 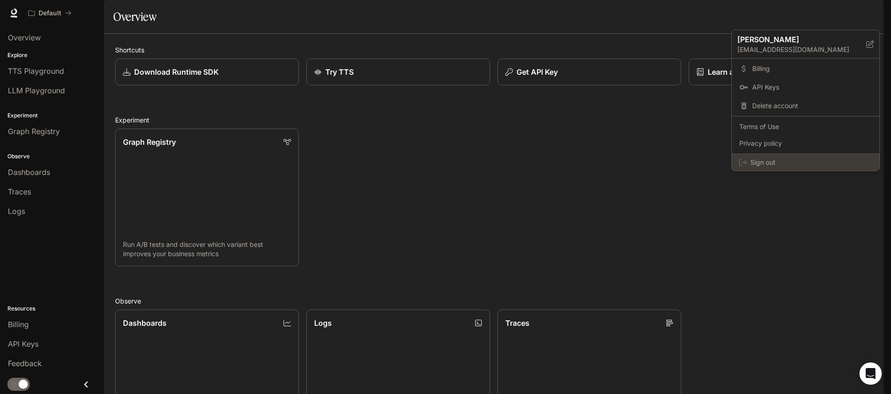 What do you see at coordinates (806, 106) in the screenshot?
I see `div: Delete account` at bounding box center [806, 106].